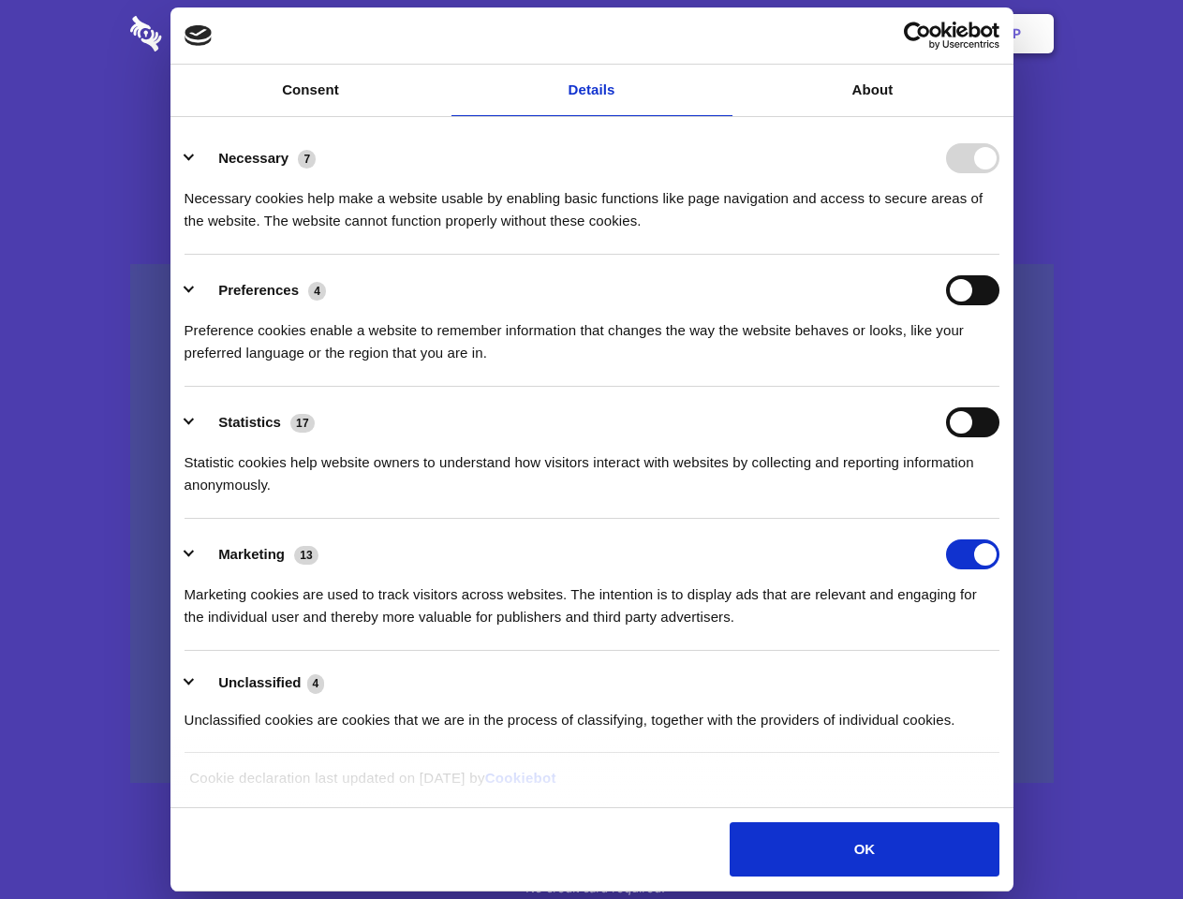 The width and height of the screenshot is (1183, 899). I want to click on div: Marketing cookies are used to track visitors across websites. The intention is to display ads tha..., so click(592, 598).